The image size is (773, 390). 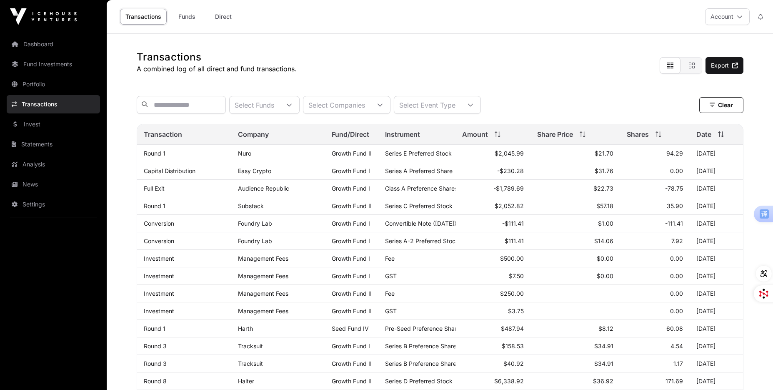 What do you see at coordinates (253, 134) in the screenshot?
I see `span: Company` at bounding box center [253, 134].